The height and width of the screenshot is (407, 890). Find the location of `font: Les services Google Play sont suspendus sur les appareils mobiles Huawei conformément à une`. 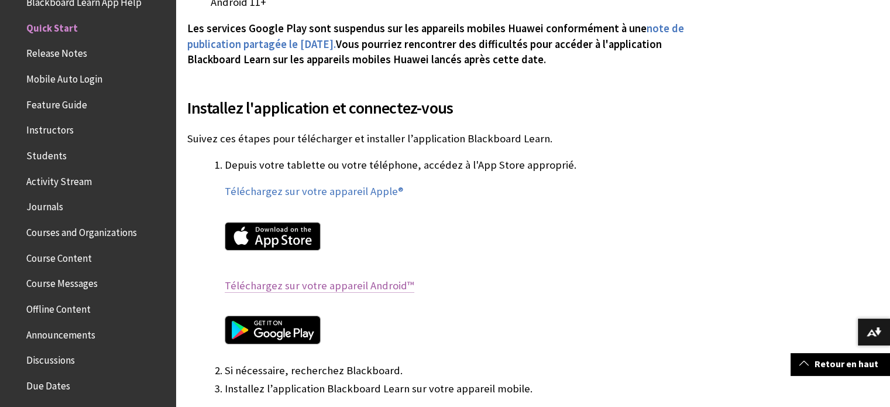

font: Les services Google Play sont suspendus sur les appareils mobiles Huawei conformément à une is located at coordinates (417, 28).